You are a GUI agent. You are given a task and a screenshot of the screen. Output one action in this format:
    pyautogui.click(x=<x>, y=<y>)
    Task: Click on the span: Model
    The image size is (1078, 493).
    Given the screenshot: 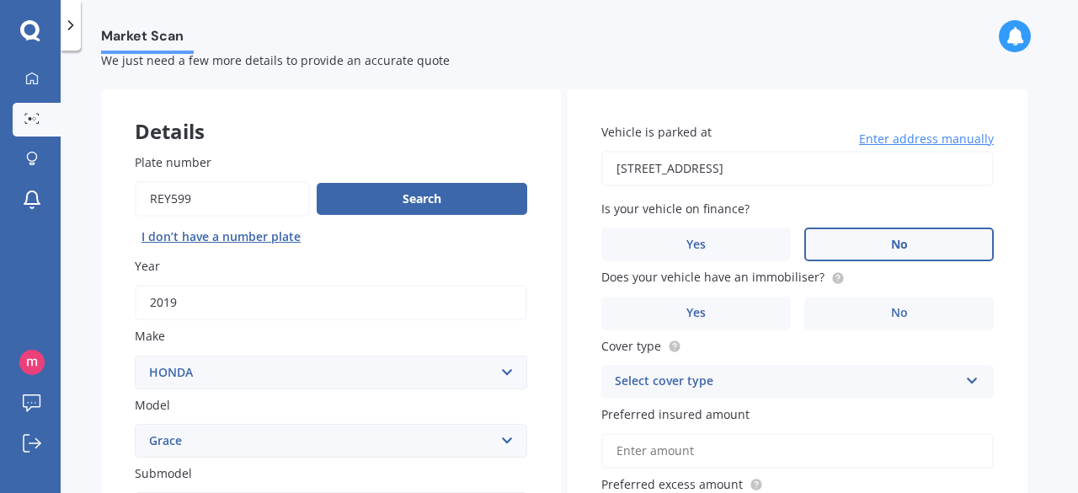 What is the action you would take?
    pyautogui.click(x=152, y=404)
    